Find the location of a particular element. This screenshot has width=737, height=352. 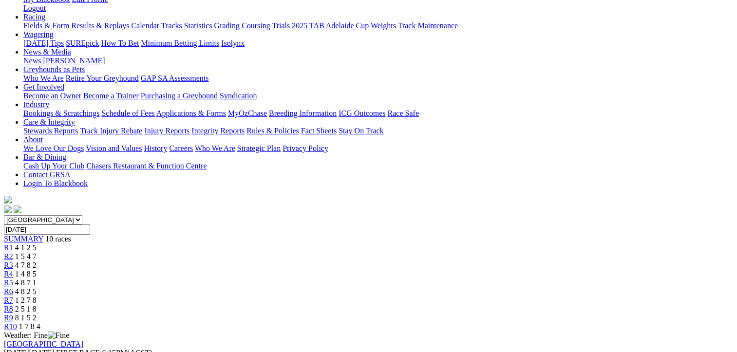

a: Retire Your Greyhound is located at coordinates (102, 78).